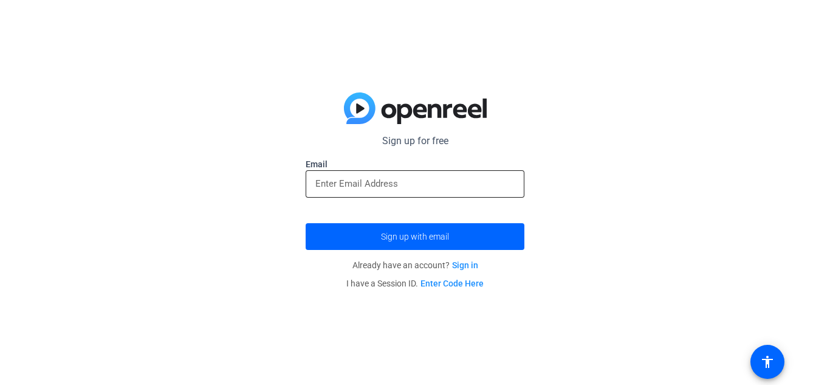  What do you see at coordinates (415, 236) in the screenshot?
I see `button: Sign up with email` at bounding box center [415, 236].